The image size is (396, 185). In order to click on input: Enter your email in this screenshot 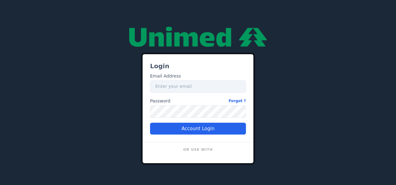, I will do `click(198, 87)`.